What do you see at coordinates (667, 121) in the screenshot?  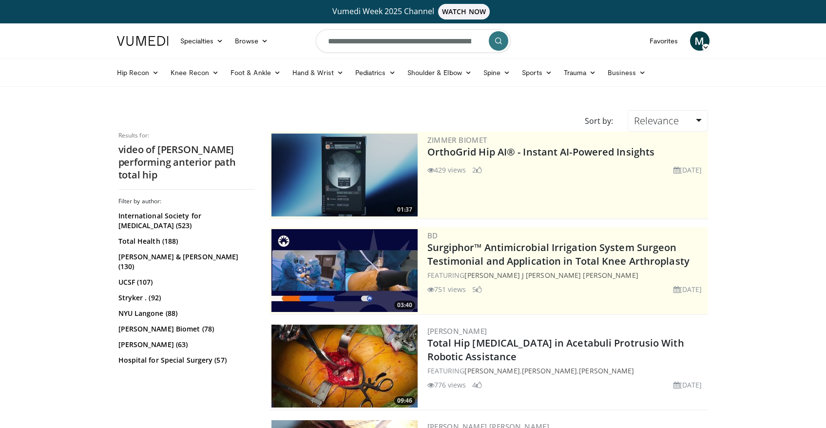 I see `a: Relevance` at bounding box center [667, 121].